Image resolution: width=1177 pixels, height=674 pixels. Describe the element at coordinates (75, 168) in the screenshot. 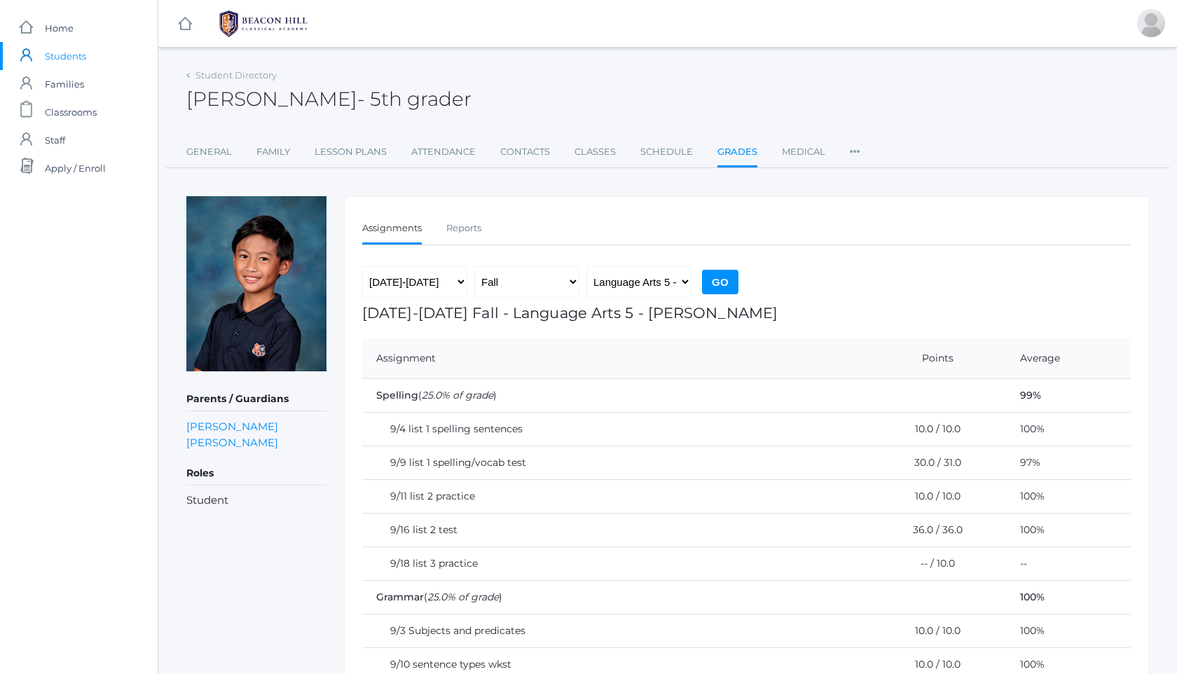

I see `span: Apply / Enroll` at that location.